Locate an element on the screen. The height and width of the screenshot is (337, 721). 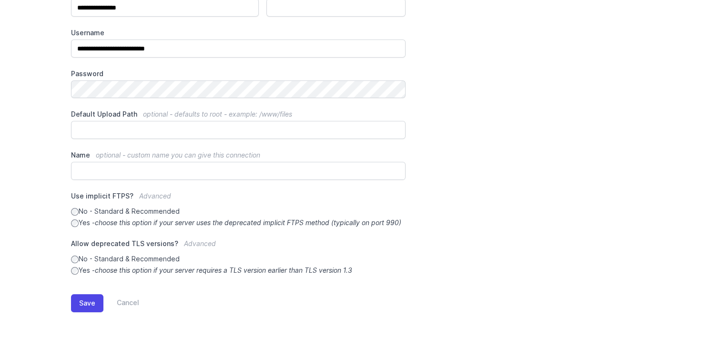
i: choose this option if your server uses the deprecated implicit FTPS method (typically on port 990) is located at coordinates (248, 223).